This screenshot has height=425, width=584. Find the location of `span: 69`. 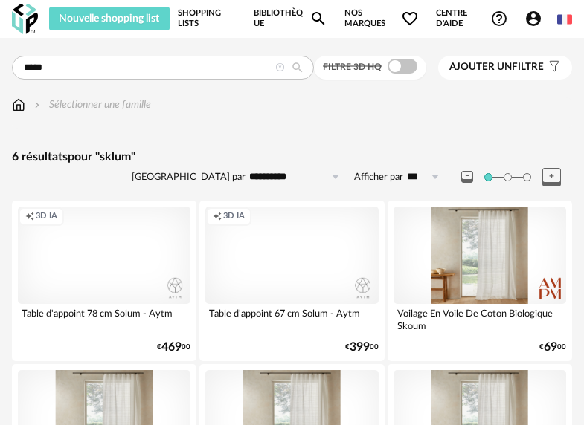

span: 69 is located at coordinates (550, 347).